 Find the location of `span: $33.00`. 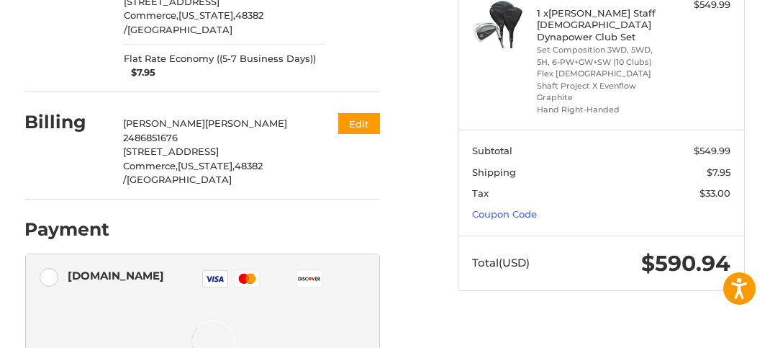

span: $33.00 is located at coordinates (715, 193).